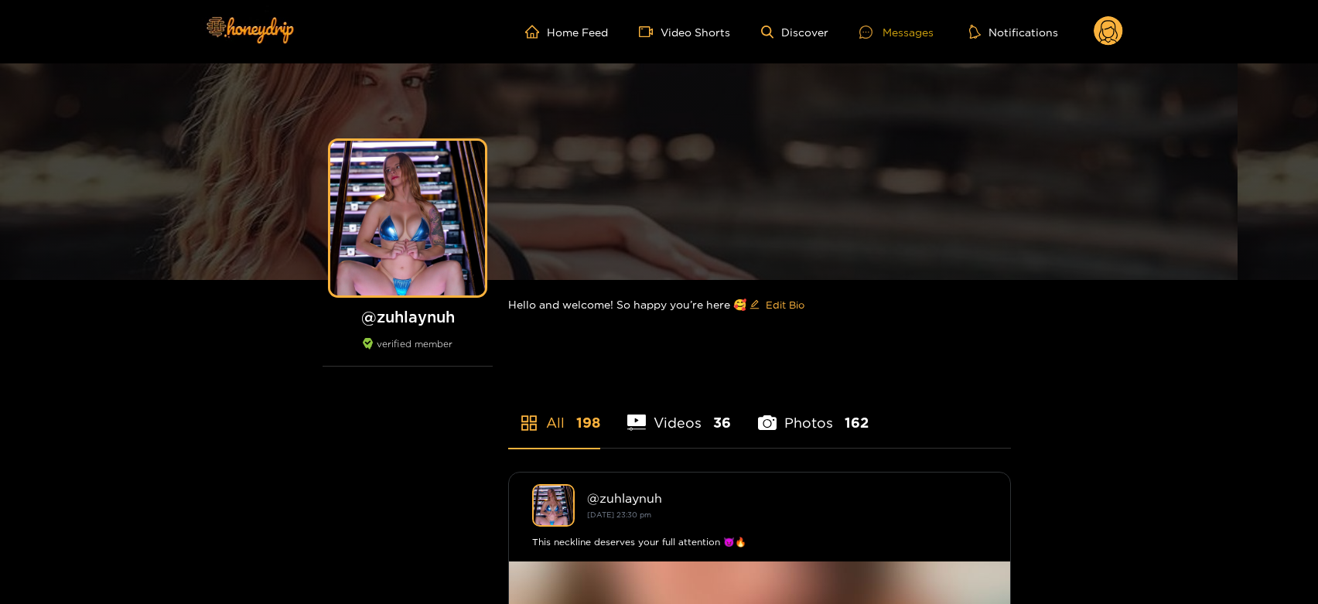 This screenshot has width=1318, height=604. Describe the element at coordinates (896, 32) in the screenshot. I see `div: Messages` at that location.